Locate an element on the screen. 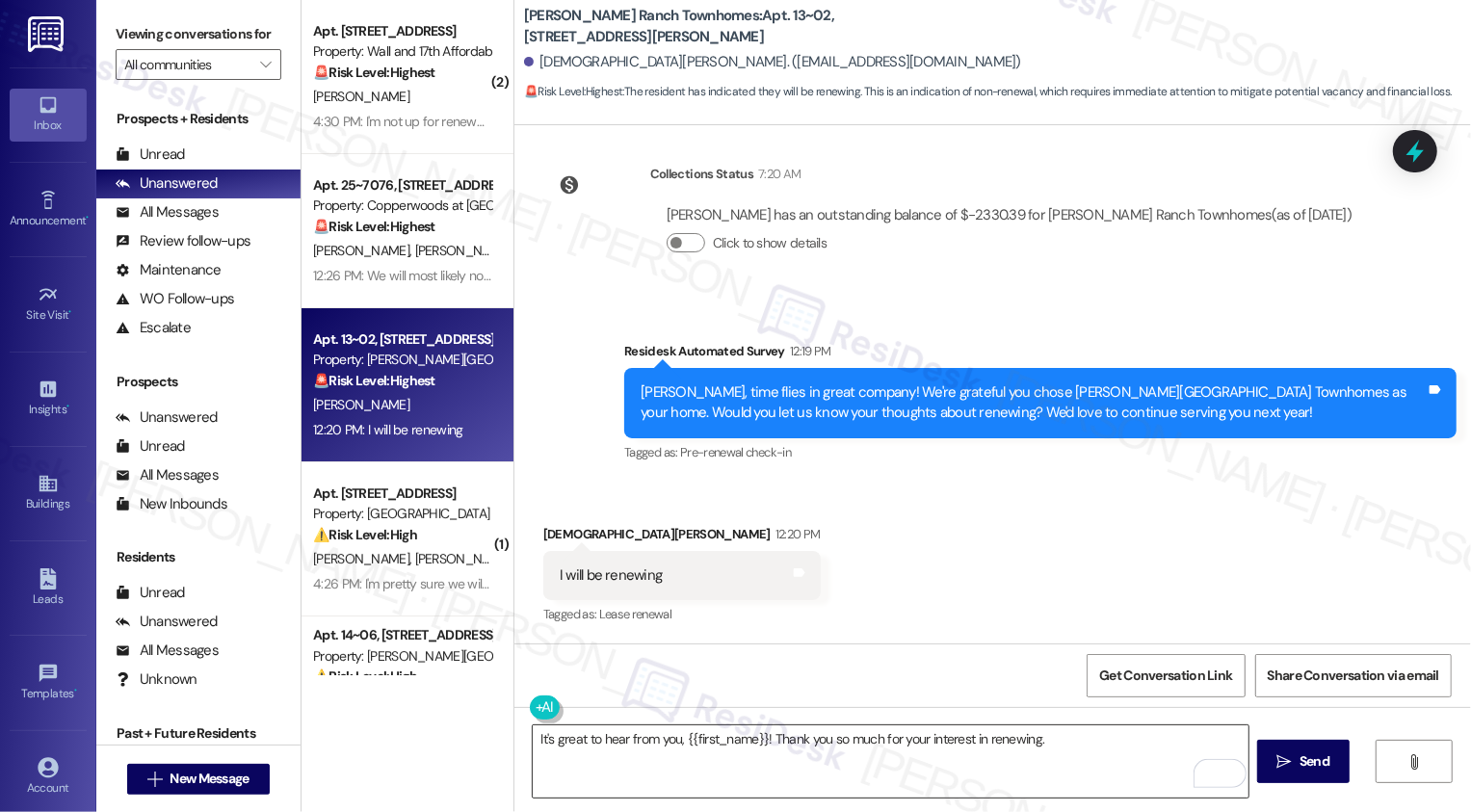 The image size is (1471, 812). div: New Inbounds is located at coordinates (172, 504).